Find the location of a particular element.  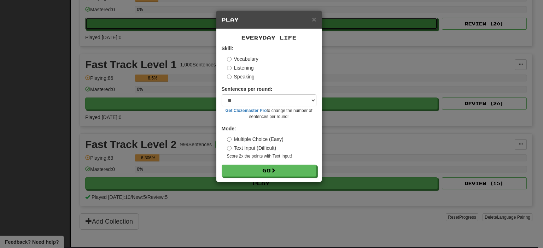

input: Multiple Choice (Easy) is located at coordinates (229, 139).